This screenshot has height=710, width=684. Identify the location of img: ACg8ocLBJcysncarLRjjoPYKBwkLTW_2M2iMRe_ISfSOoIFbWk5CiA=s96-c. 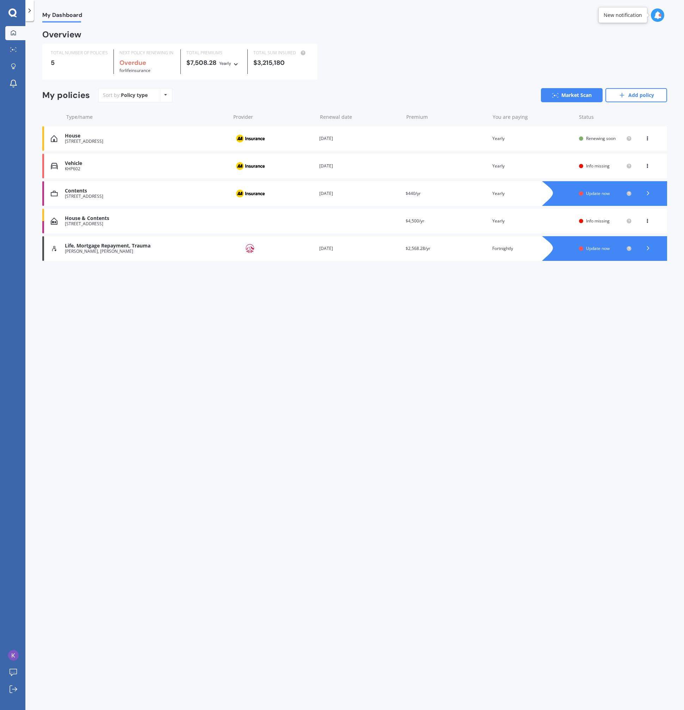
(13, 655).